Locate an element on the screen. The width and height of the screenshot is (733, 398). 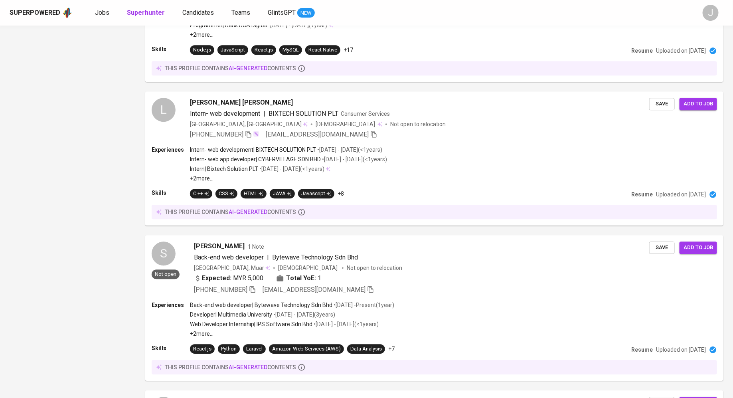
span: 1 Note is located at coordinates (256, 247).